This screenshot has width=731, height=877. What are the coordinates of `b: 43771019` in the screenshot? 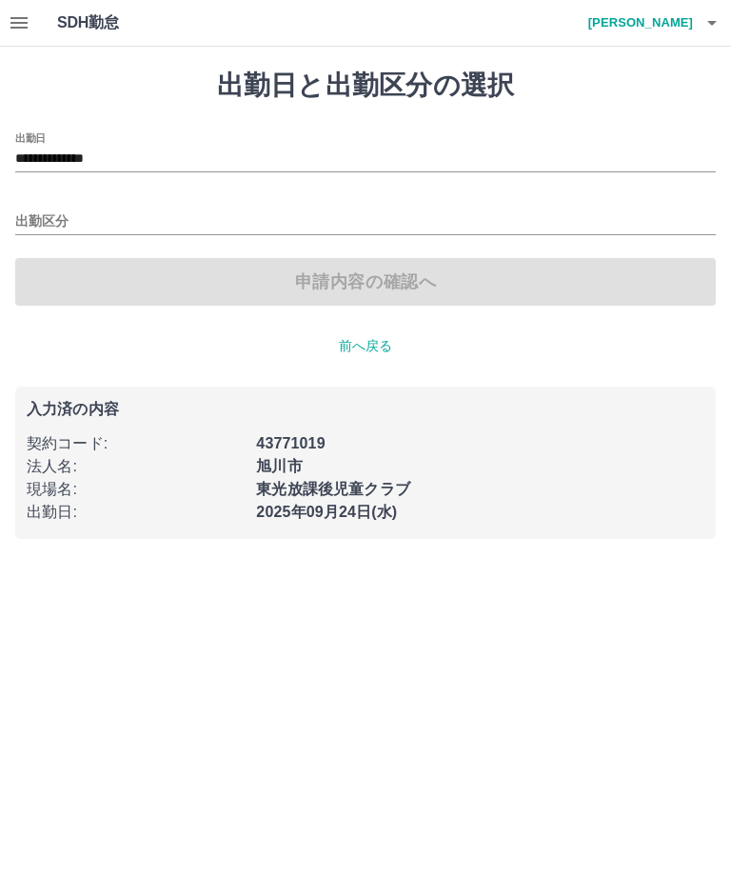 It's located at (290, 443).